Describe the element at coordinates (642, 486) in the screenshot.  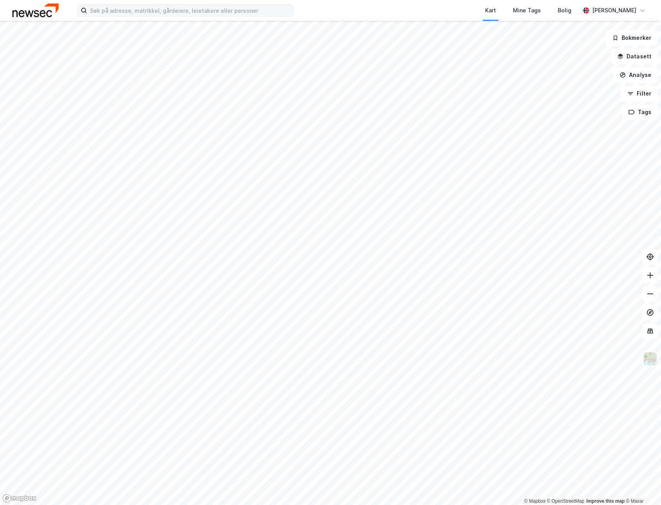
I see `div: Kontrollprogram for chat` at that location.